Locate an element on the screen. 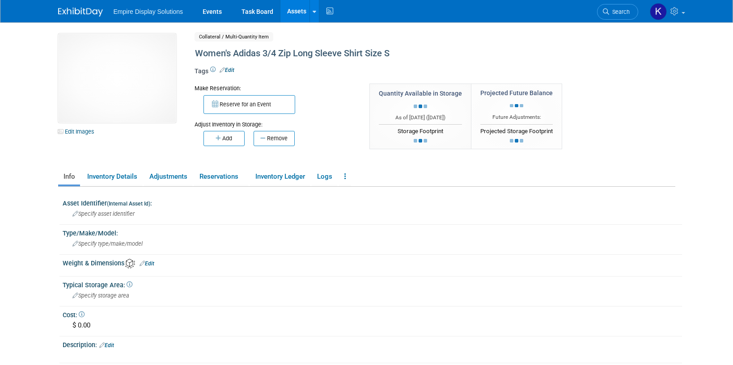  div: Projected Future Balance is located at coordinates (516, 93).